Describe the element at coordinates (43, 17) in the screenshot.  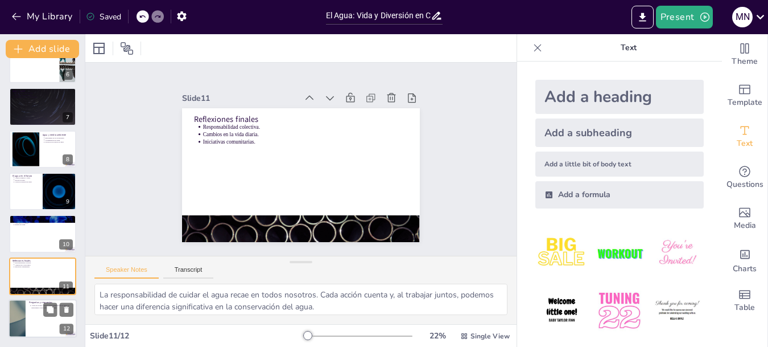
I see `button: My Library` at that location.